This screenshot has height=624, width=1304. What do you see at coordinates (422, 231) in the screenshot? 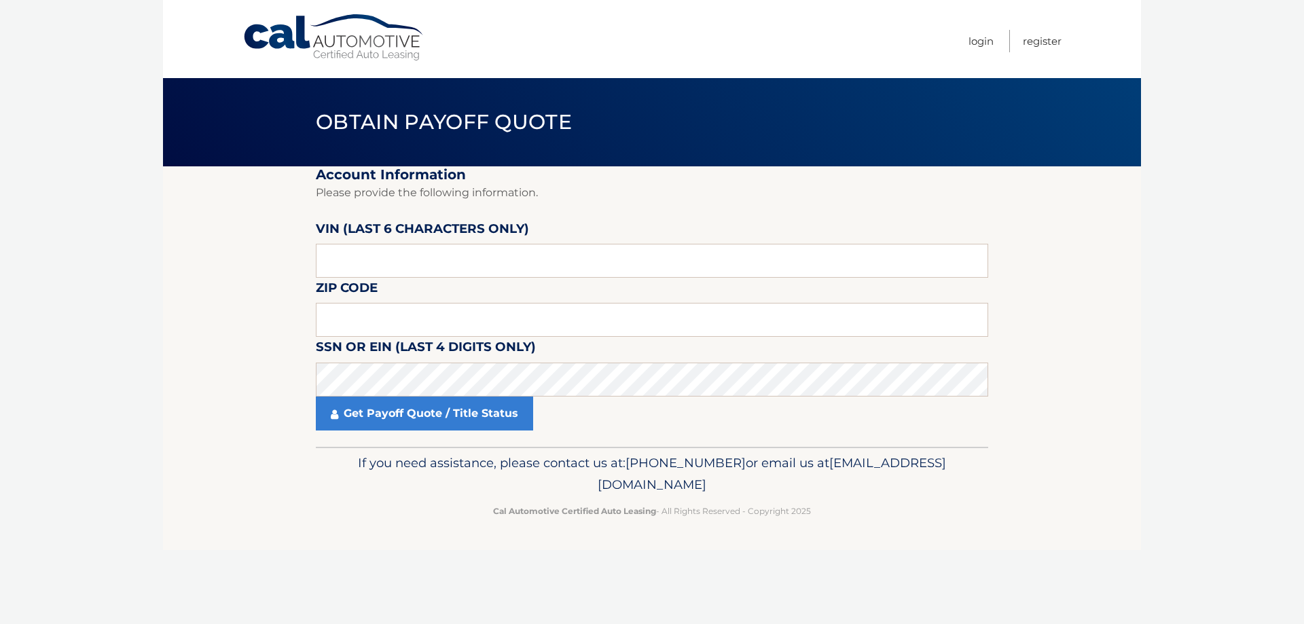
I see `label: VIN (last 6 characters only)` at bounding box center [422, 231].